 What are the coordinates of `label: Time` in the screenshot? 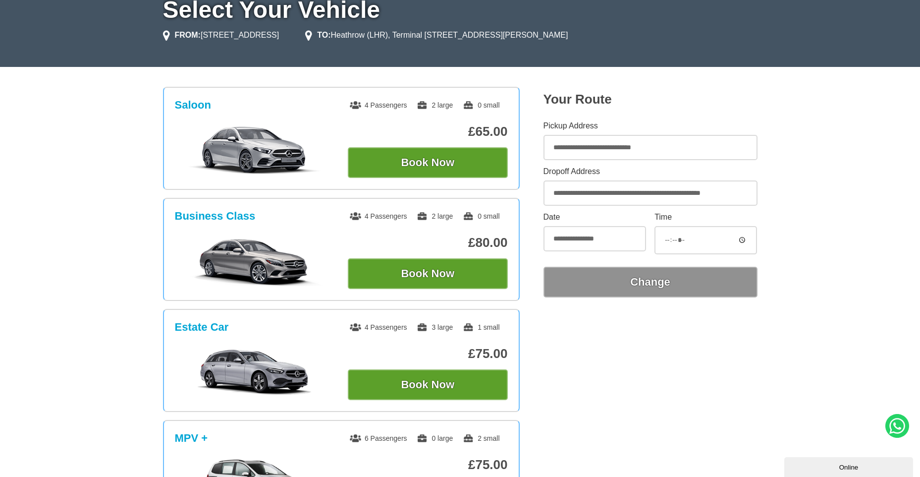 It's located at (706, 217).